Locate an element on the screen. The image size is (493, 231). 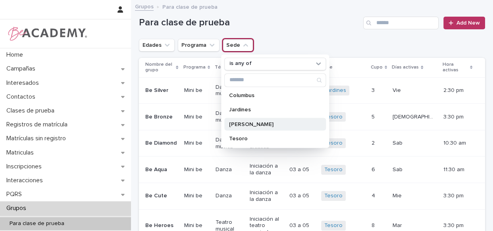
tr: Be DiamondMini beDanza / músicaIniciación artística02.5 a 0302.5 a 03 Tesoro 22 SabSab 10:30 am is located at coordinates (312, 143).